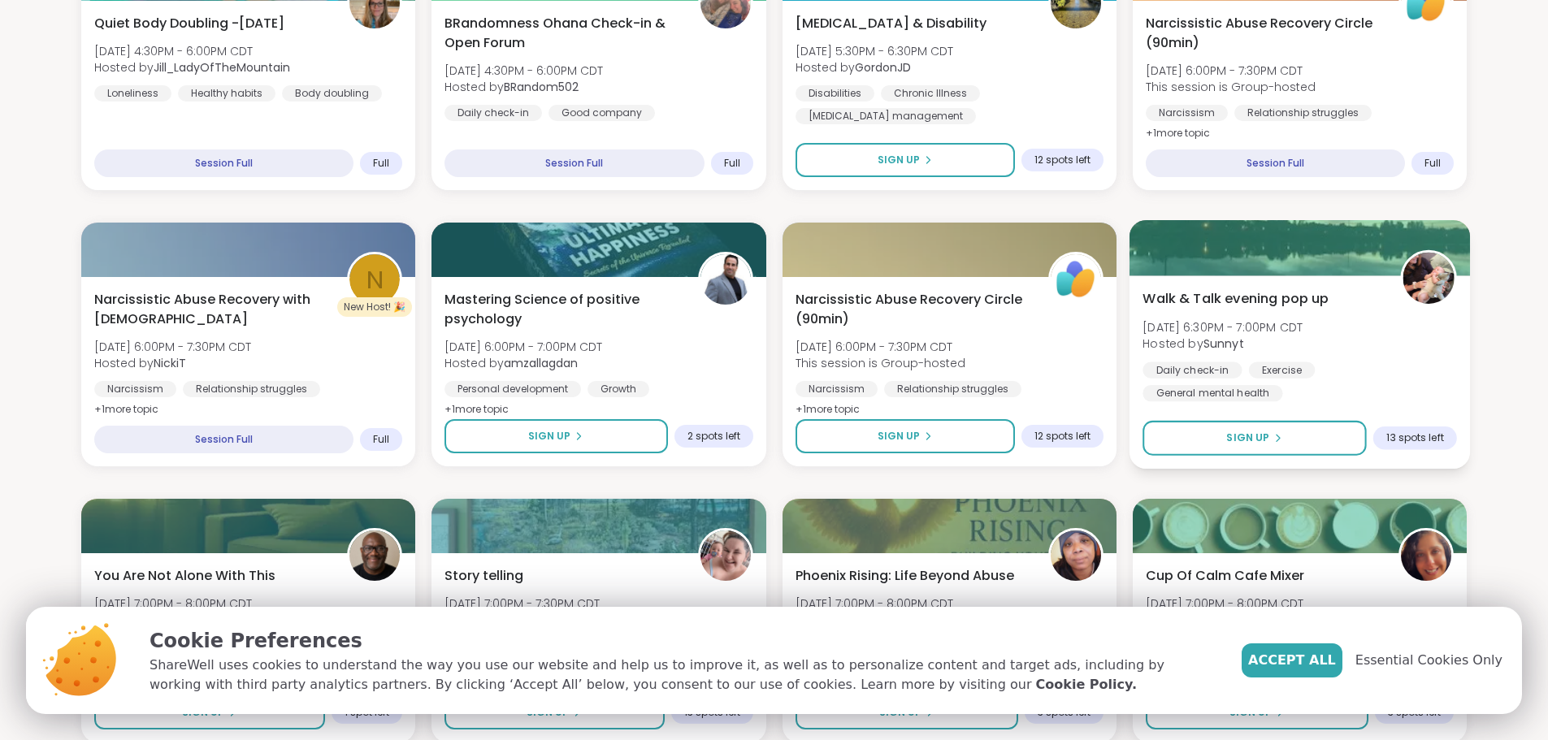  Describe the element at coordinates (1087, 685) in the screenshot. I see `a: Cookie Policy.` at that location.